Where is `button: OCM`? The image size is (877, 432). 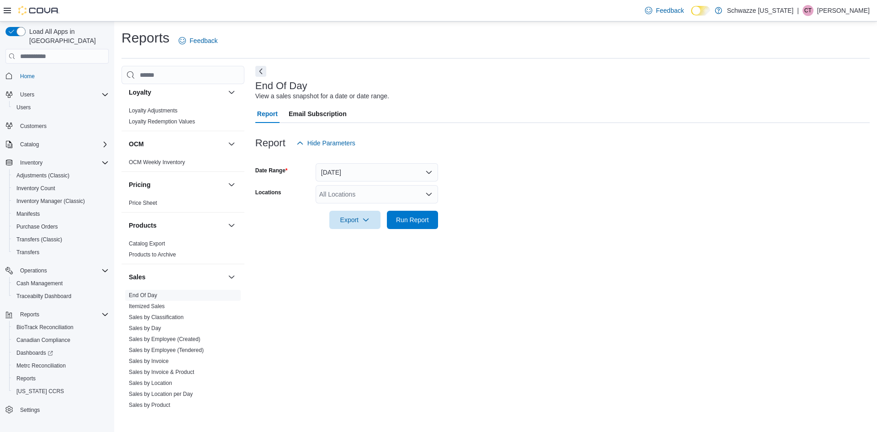 button: OCM is located at coordinates (232, 144).